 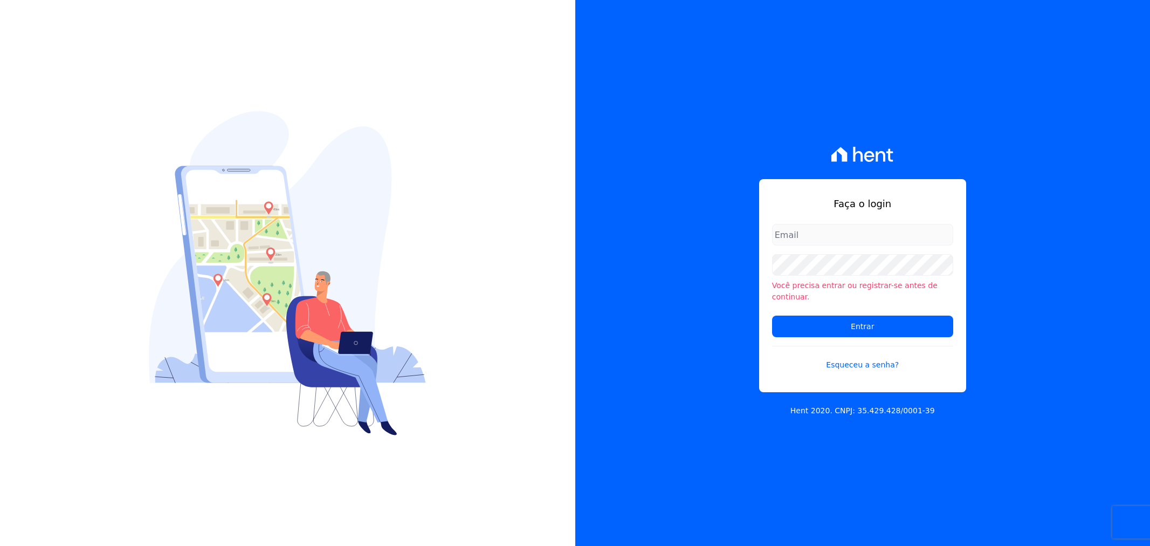 I want to click on li: Você precisa entrar ou registrar-se antes de continuar., so click(x=862, y=291).